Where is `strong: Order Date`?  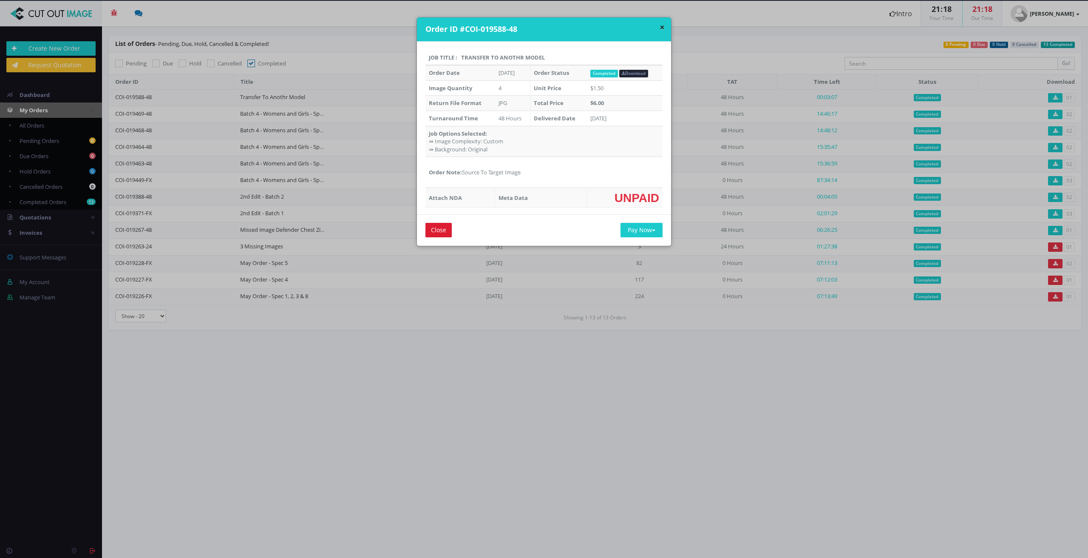 strong: Order Date is located at coordinates (444, 73).